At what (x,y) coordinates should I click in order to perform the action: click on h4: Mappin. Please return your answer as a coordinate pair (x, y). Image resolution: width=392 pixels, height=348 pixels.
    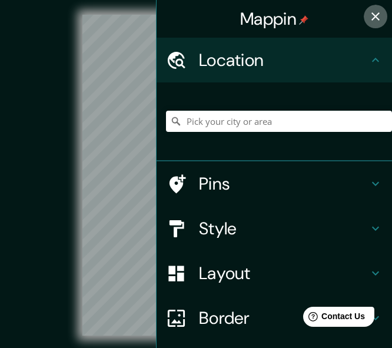
    Looking at the image, I should click on (274, 19).